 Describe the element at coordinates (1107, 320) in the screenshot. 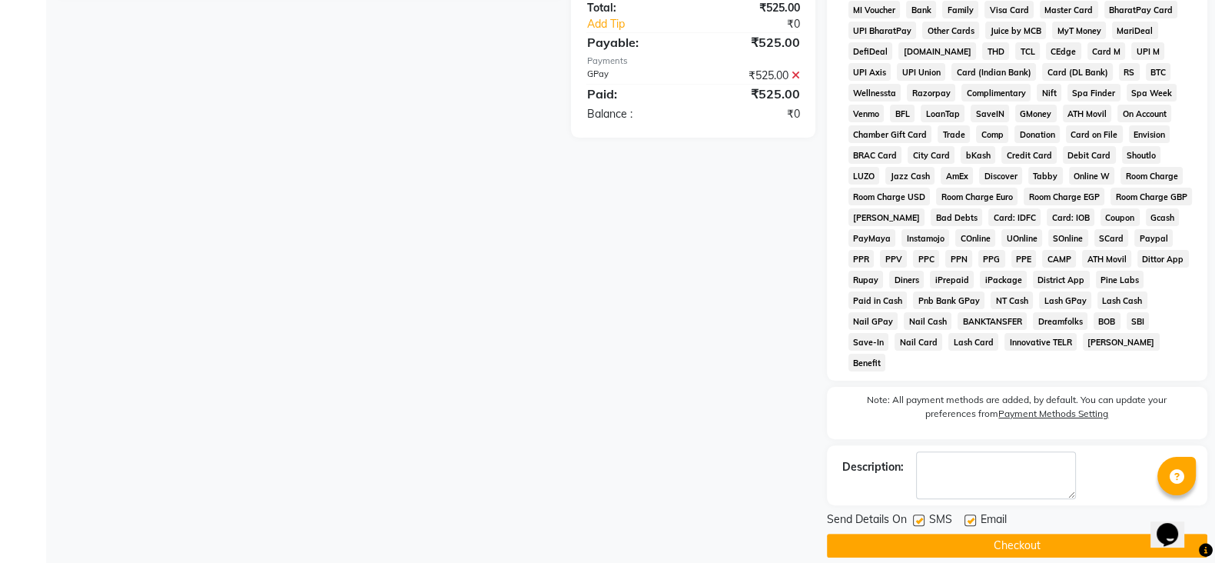

I see `span: BOB` at that location.